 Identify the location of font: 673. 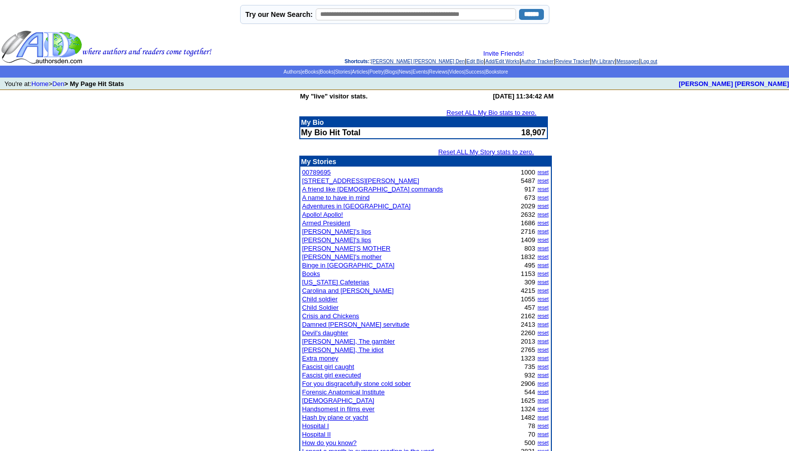
(530, 197).